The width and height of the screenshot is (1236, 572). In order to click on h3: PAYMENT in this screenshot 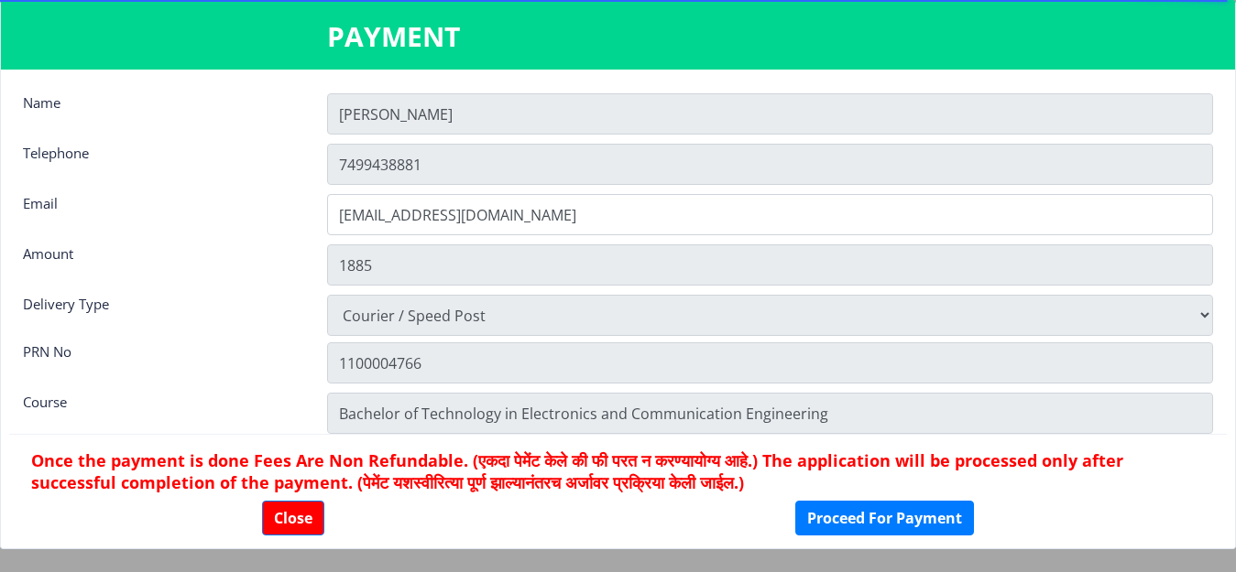, I will do `click(617, 37)`.